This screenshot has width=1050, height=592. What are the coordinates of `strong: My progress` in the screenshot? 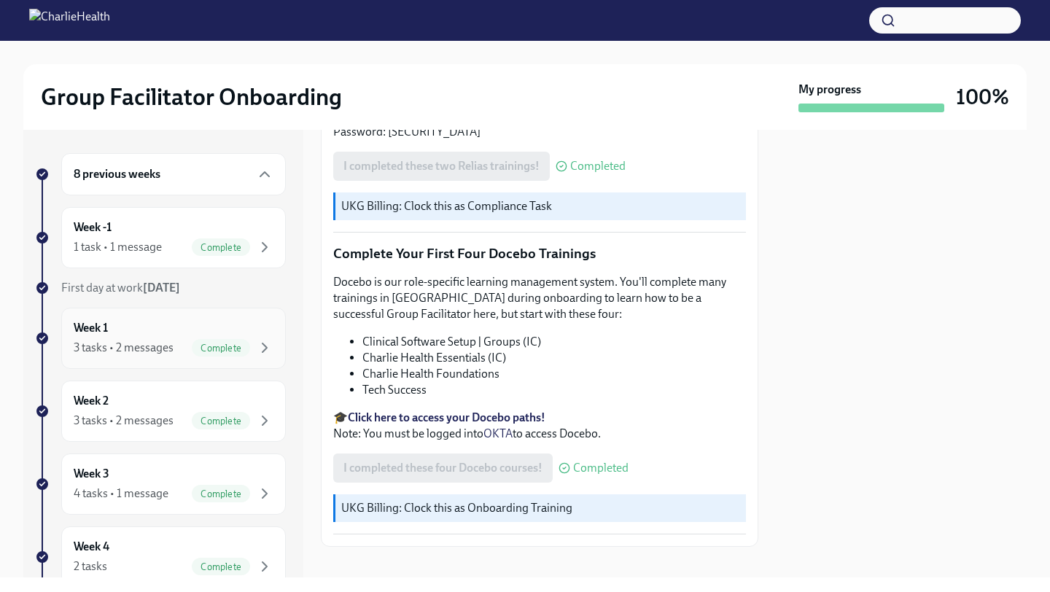 It's located at (830, 90).